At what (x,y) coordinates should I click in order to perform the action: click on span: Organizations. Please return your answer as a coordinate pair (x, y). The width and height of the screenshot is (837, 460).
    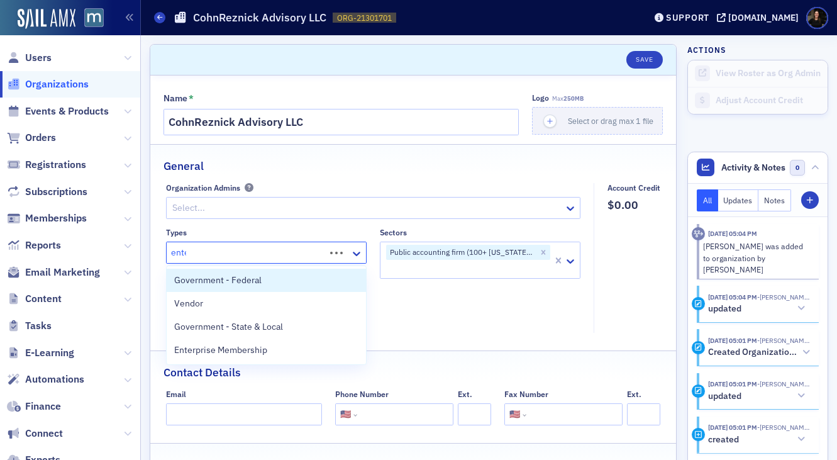
    Looking at the image, I should click on (57, 84).